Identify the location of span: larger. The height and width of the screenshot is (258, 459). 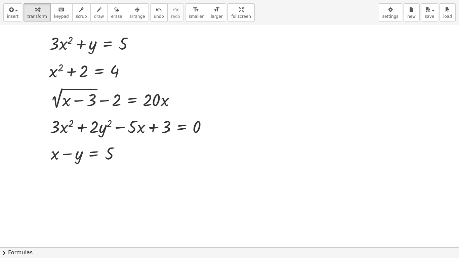
(216, 16).